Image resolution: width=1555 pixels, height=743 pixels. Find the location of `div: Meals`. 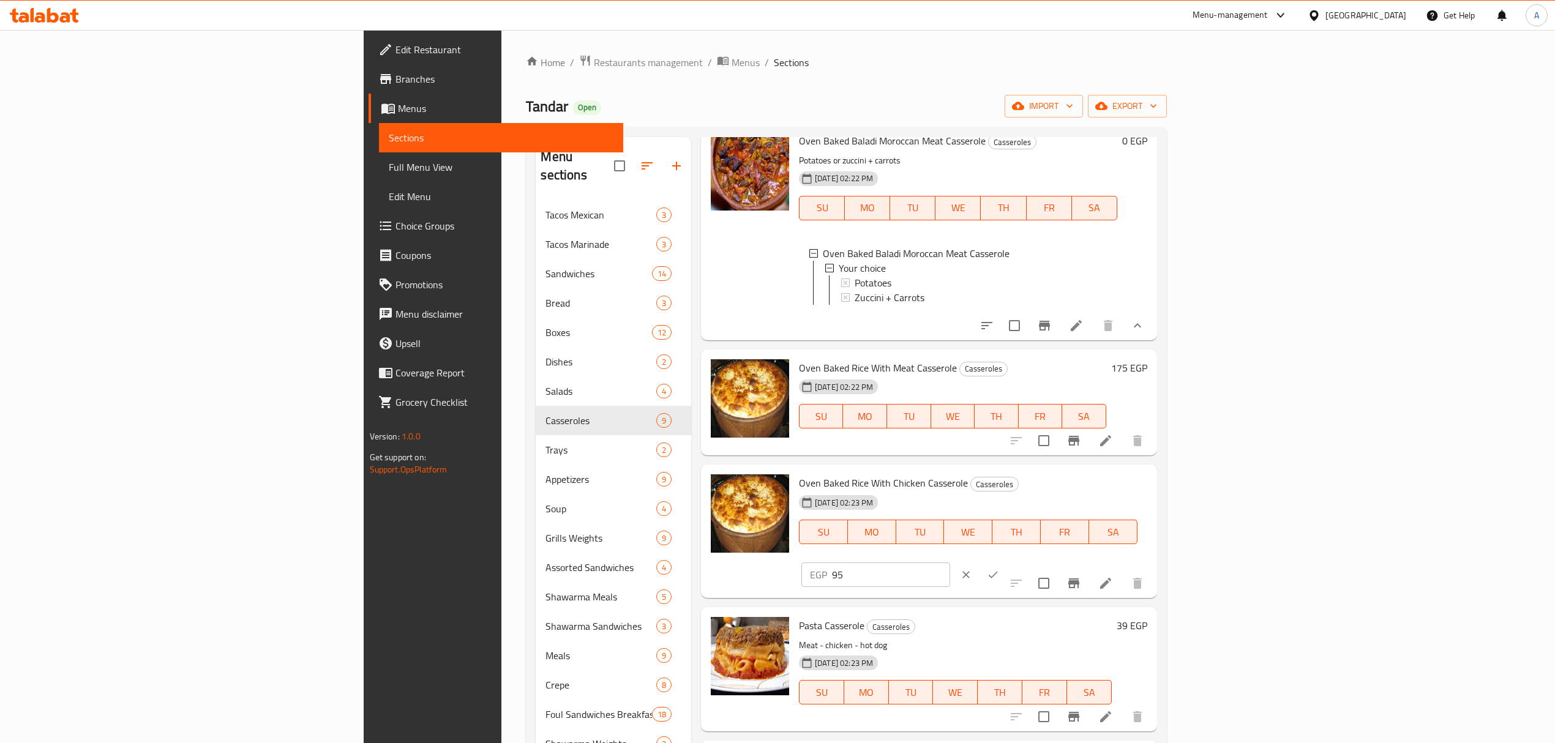

div: Meals is located at coordinates (601, 656).